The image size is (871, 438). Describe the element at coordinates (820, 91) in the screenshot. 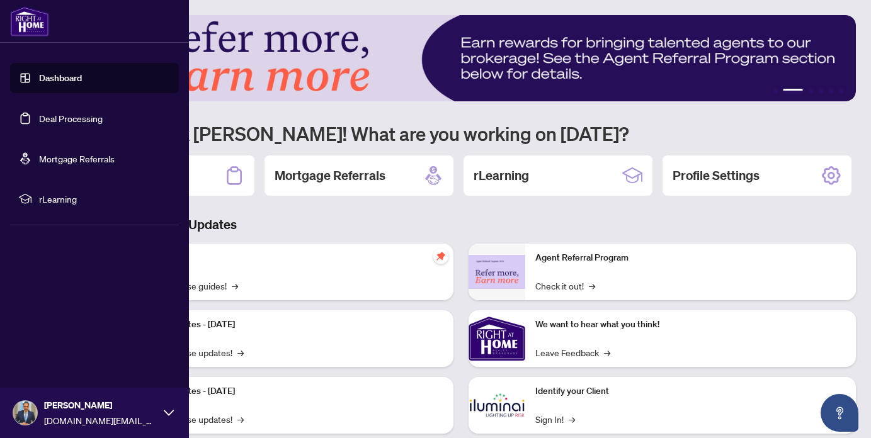

I see `button: 4` at that location.